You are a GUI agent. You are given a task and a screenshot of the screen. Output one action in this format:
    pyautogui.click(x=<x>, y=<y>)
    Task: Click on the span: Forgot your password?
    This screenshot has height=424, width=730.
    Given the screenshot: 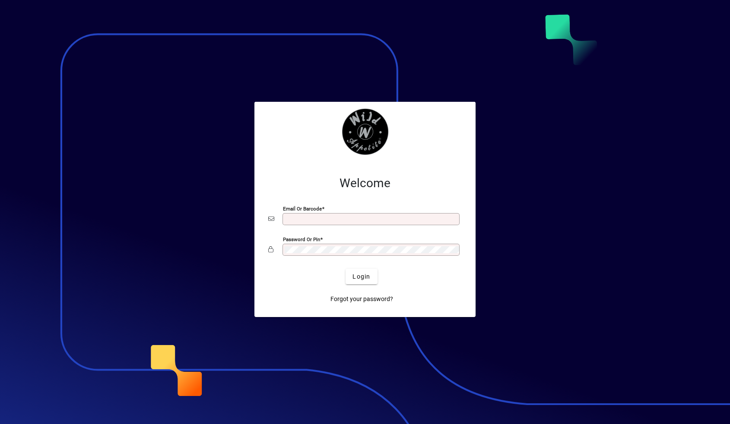 What is the action you would take?
    pyautogui.click(x=361, y=299)
    